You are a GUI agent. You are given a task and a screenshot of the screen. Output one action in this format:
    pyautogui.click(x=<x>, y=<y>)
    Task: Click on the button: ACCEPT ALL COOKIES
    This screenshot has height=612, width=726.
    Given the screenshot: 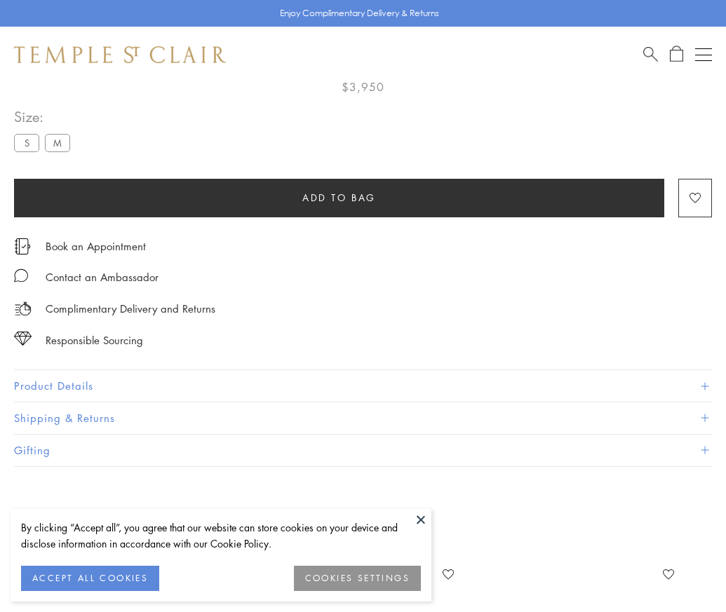 What is the action you would take?
    pyautogui.click(x=90, y=579)
    